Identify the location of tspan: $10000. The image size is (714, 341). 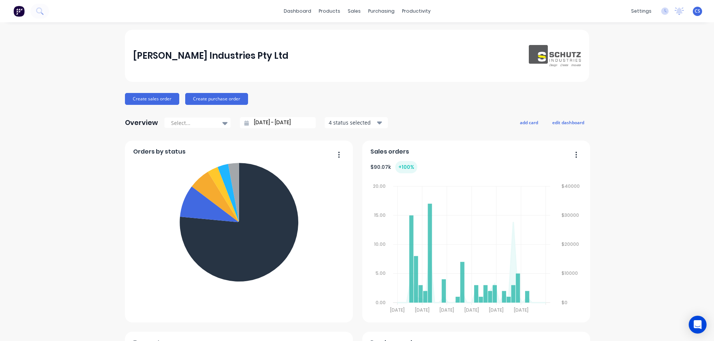
(570, 273).